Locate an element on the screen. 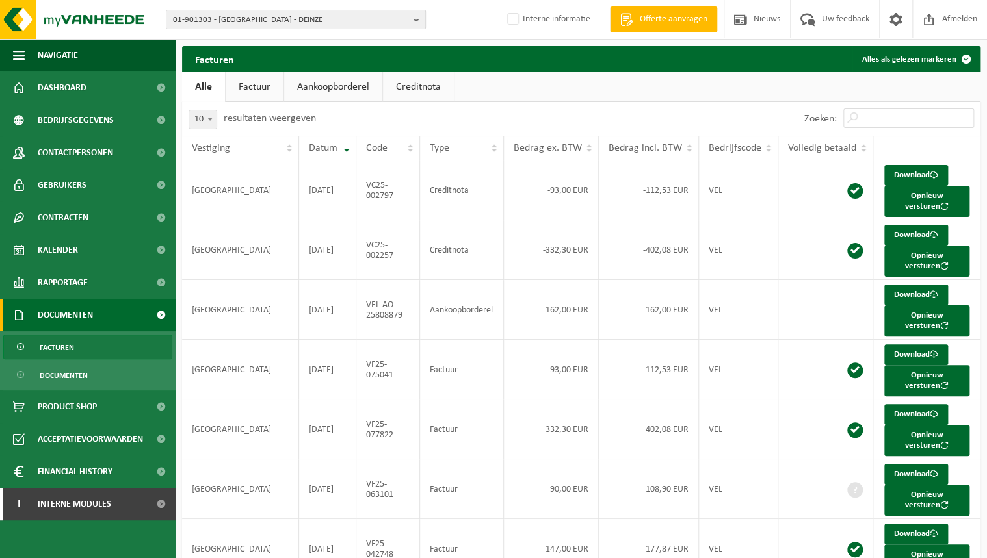  td: VF25-075041 is located at coordinates (388, 370).